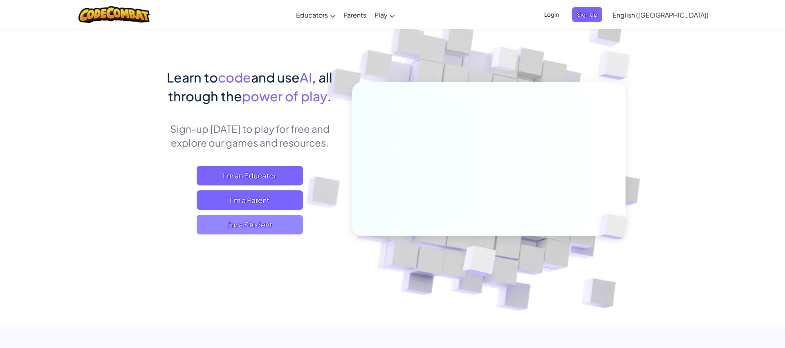 This screenshot has width=785, height=348. I want to click on span: AI, so click(306, 77).